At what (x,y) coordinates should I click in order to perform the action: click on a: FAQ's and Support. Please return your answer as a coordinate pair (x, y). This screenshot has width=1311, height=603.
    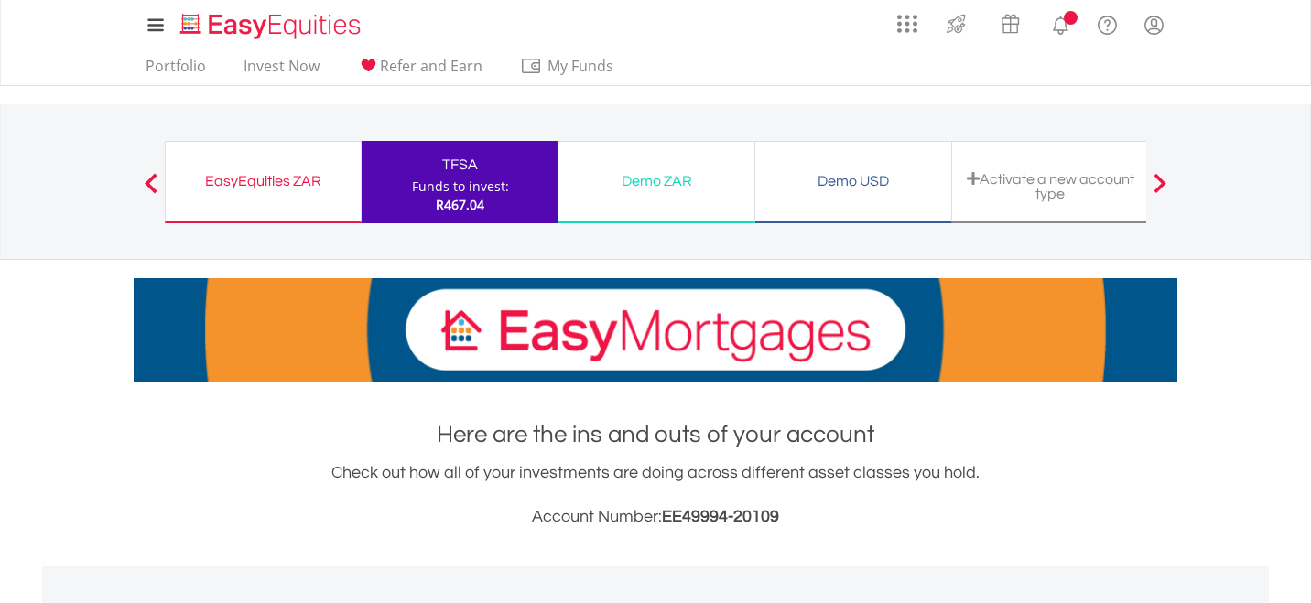
    Looking at the image, I should click on (1107, 23).